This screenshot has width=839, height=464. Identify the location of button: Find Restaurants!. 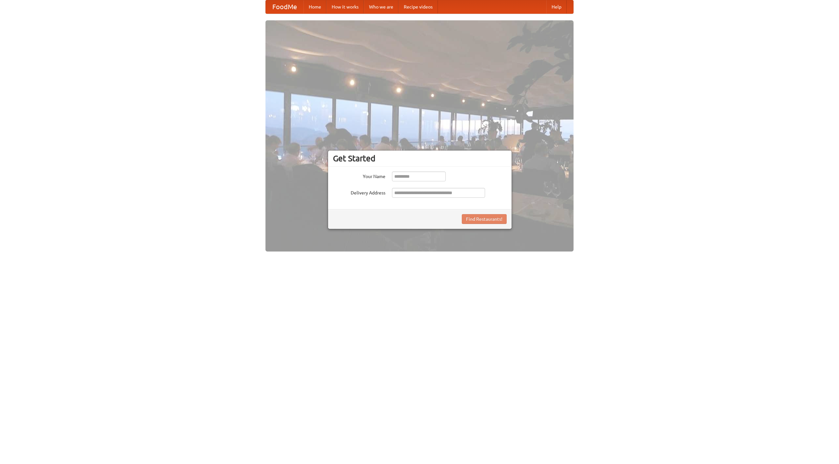
(484, 219).